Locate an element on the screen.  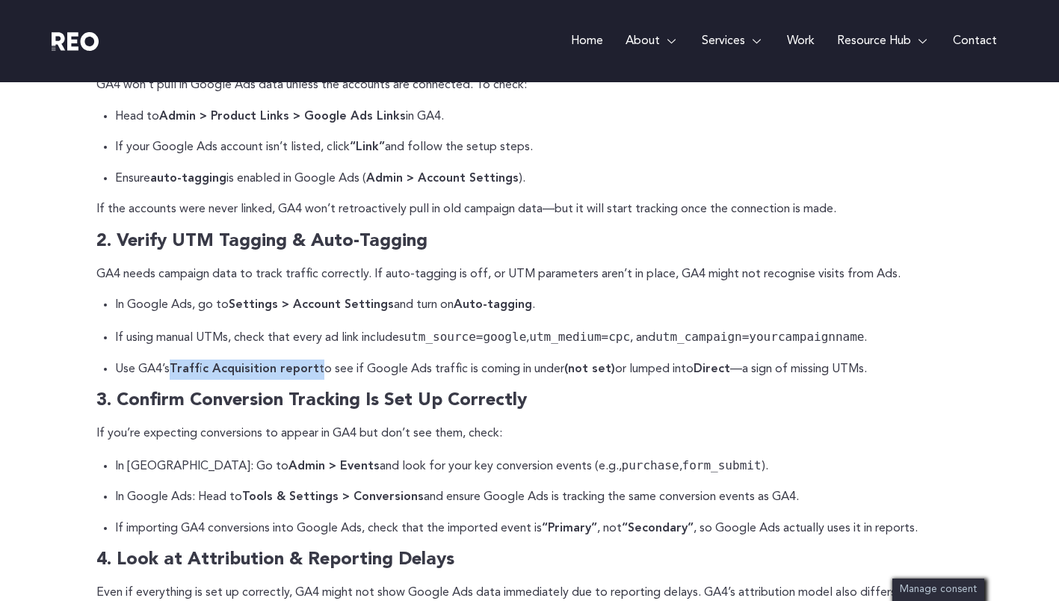
strong: 2. Verify UTM Tagging & Auto-Tagging is located at coordinates (262, 241).